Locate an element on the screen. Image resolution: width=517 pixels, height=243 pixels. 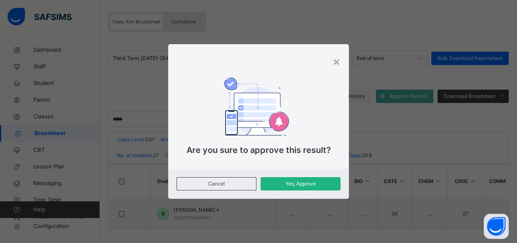
img: approval.b46c5b665252442170a589d15ef2ebe7.svg is located at coordinates (257, 106).